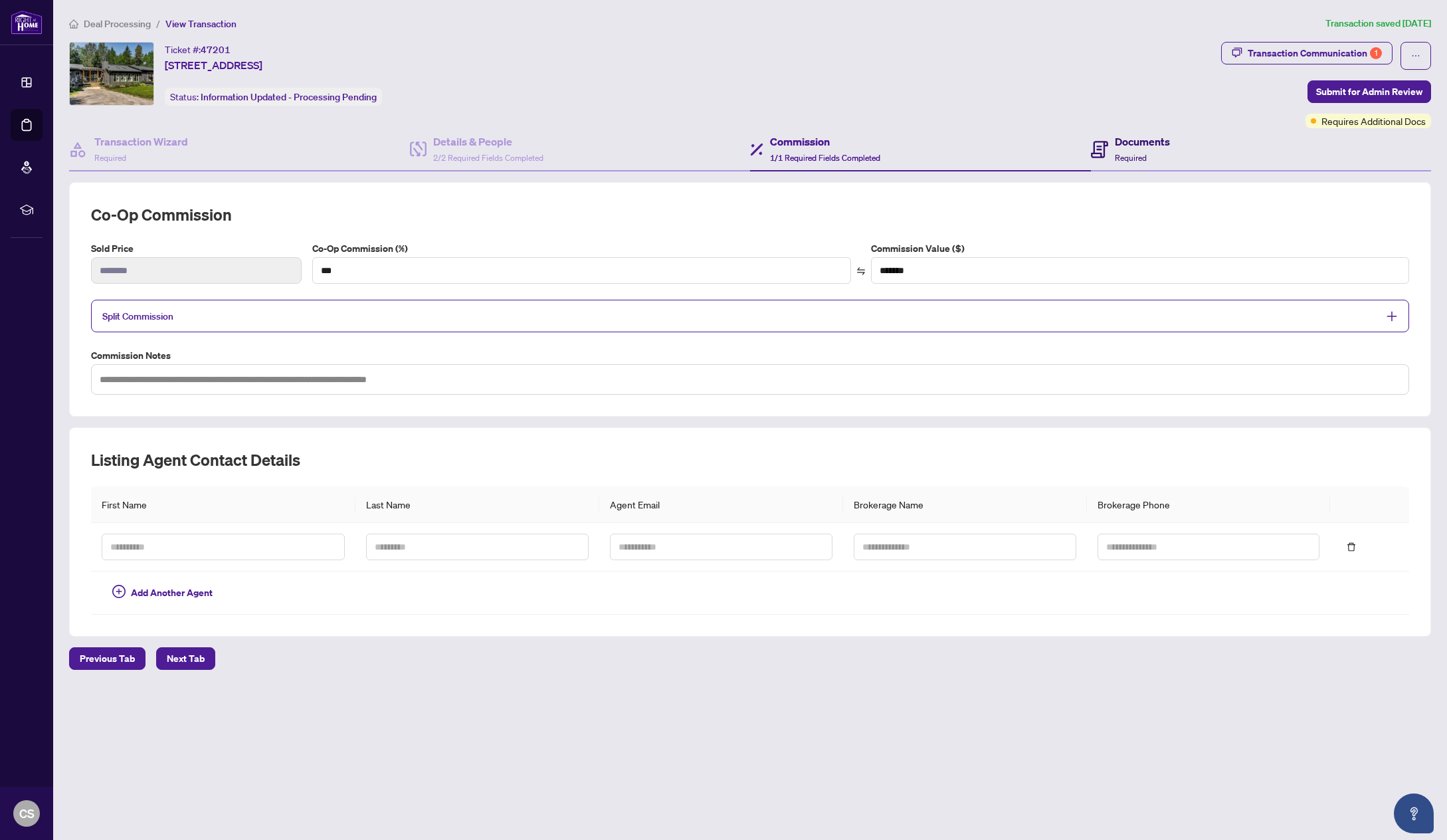 This screenshot has height=840, width=1447. What do you see at coordinates (215, 49) in the screenshot?
I see `span: 47201` at bounding box center [215, 49].